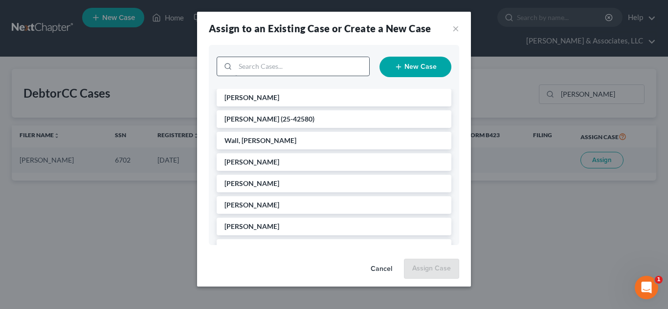  Describe the element at coordinates (381, 270) in the screenshot. I see `button: Cancel` at that location.